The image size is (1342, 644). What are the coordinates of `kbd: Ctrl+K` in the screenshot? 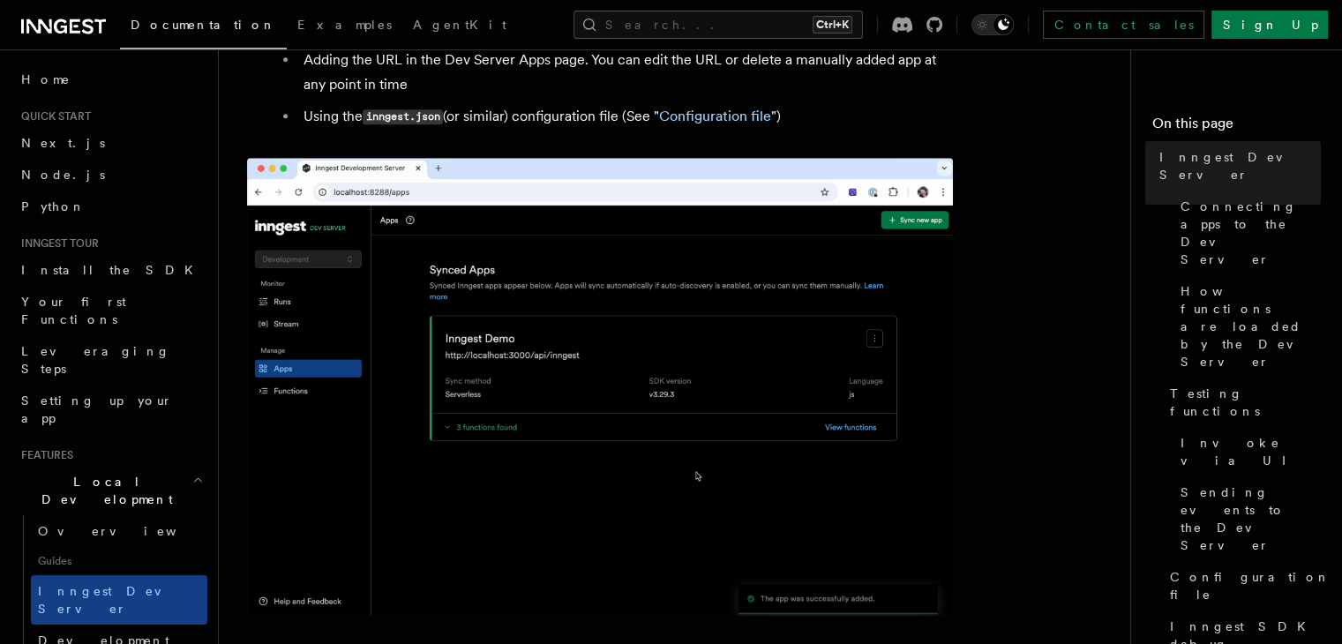 It's located at (832, 25).